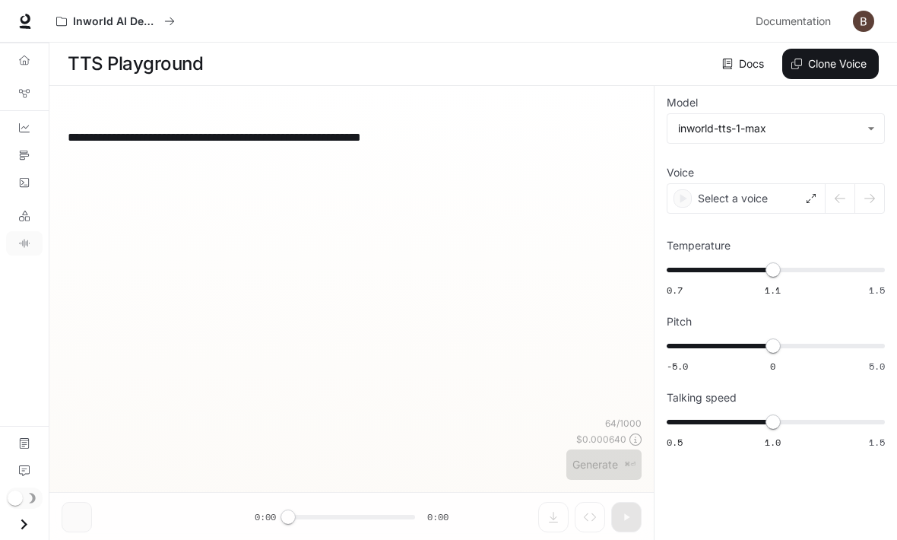  What do you see at coordinates (24, 128) in the screenshot?
I see `a: Dashboards` at bounding box center [24, 128].